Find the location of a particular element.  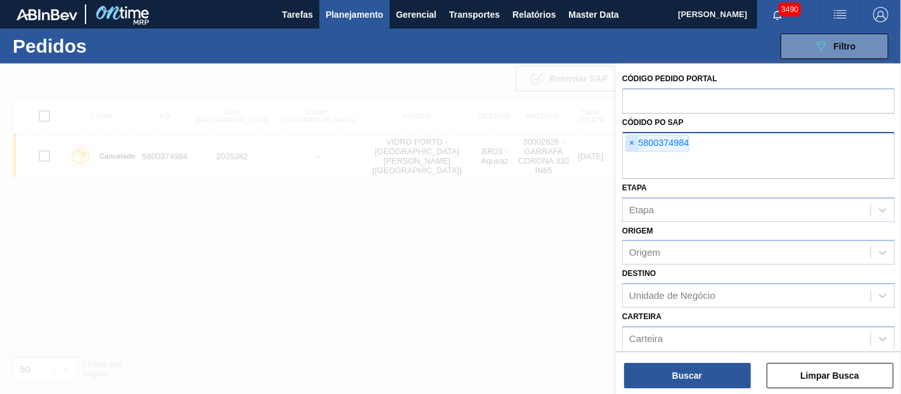

div: Unidade de Negócio is located at coordinates (672, 295).